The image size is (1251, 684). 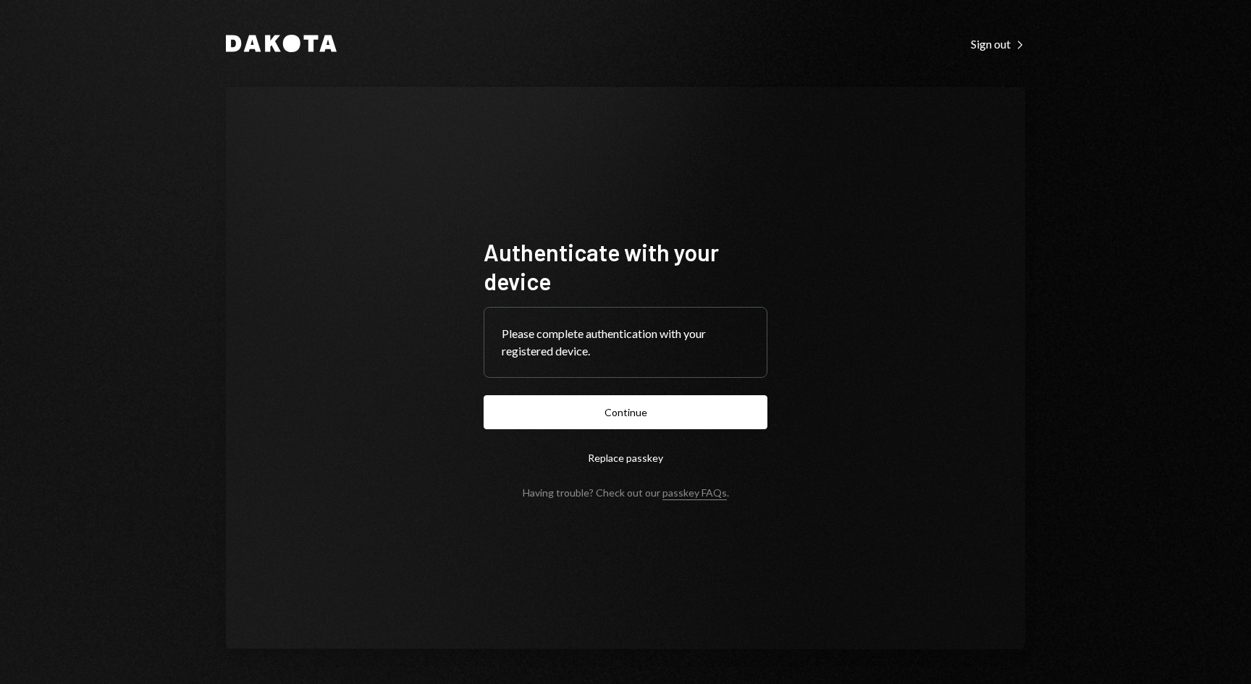 I want to click on div: Please complete authentication with your registered device., so click(x=626, y=342).